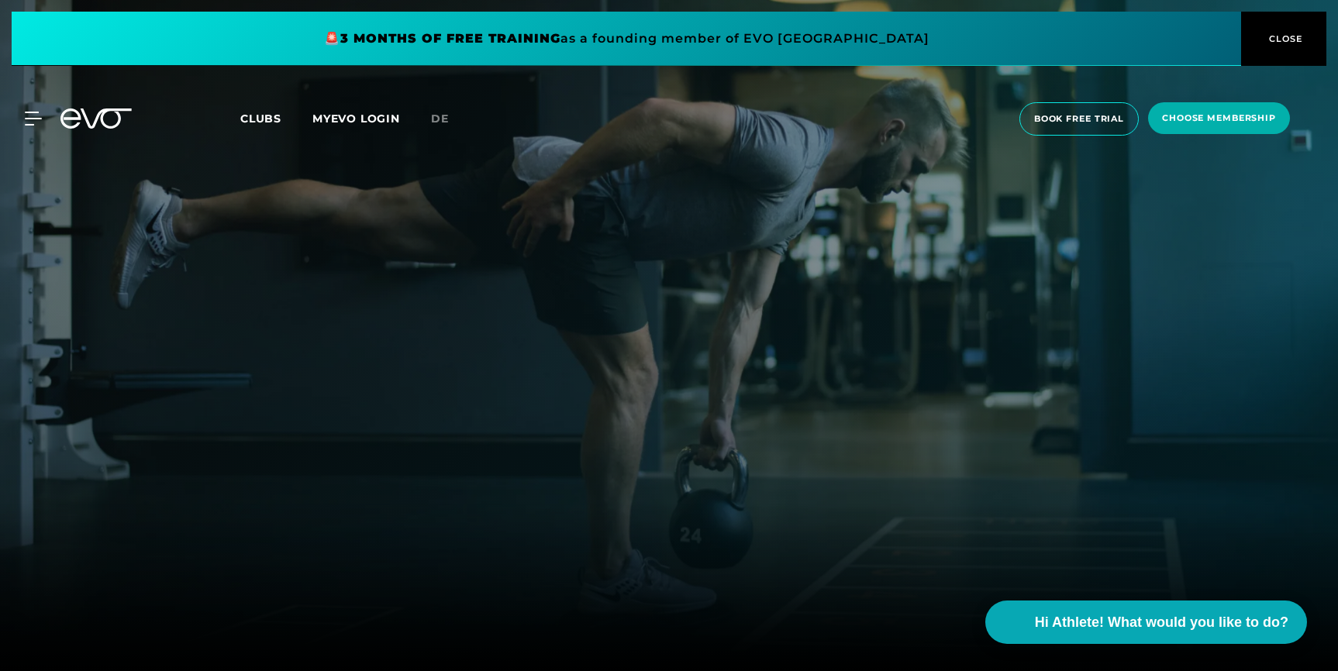 Image resolution: width=1338 pixels, height=671 pixels. What do you see at coordinates (1161, 622) in the screenshot?
I see `span: Hi Athlete! What would you like to do?` at bounding box center [1161, 622].